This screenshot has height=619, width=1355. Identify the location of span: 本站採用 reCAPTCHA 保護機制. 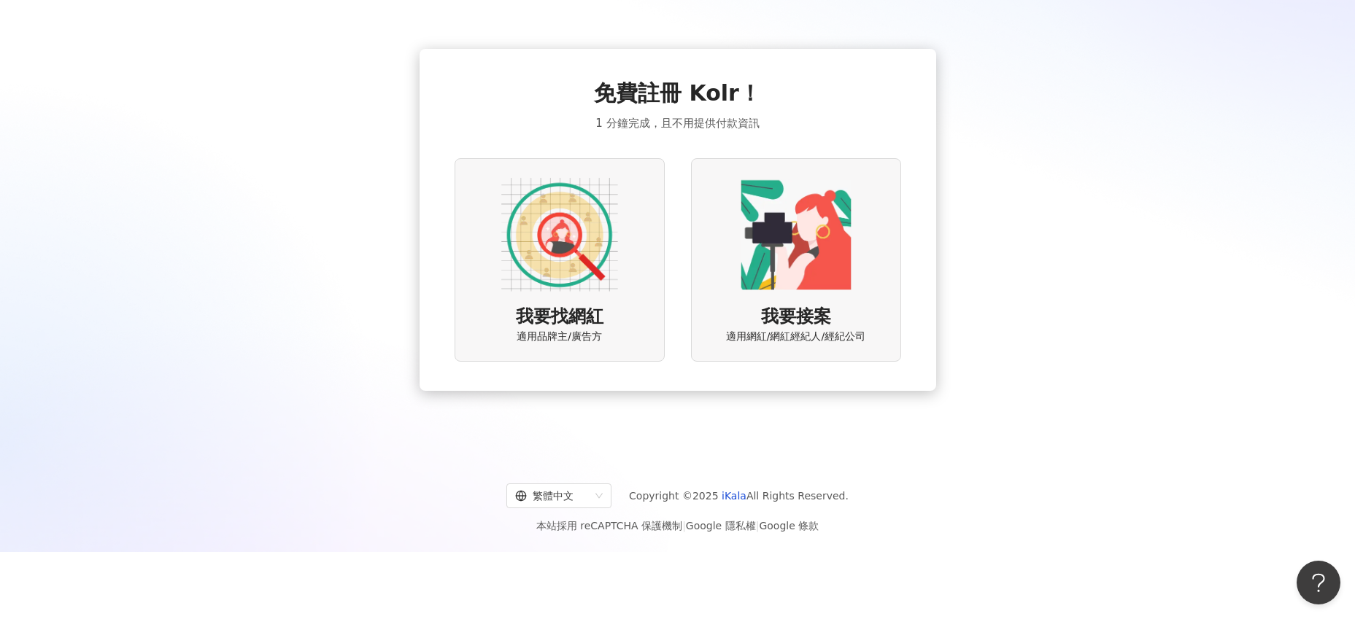
(677, 526).